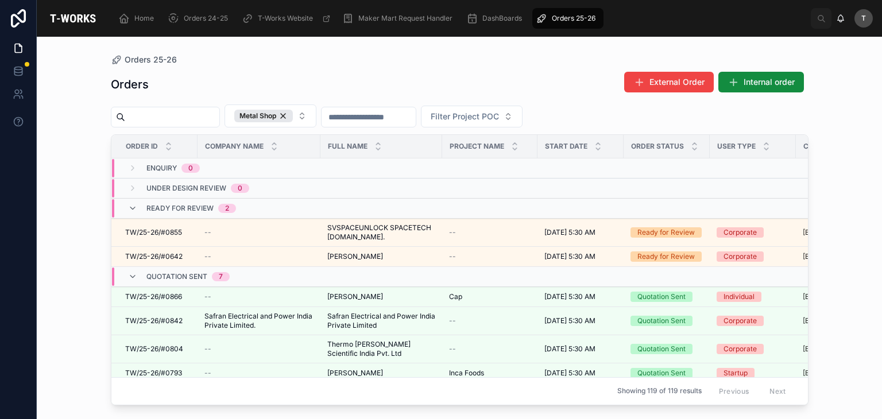  I want to click on span: T, so click(864, 18).